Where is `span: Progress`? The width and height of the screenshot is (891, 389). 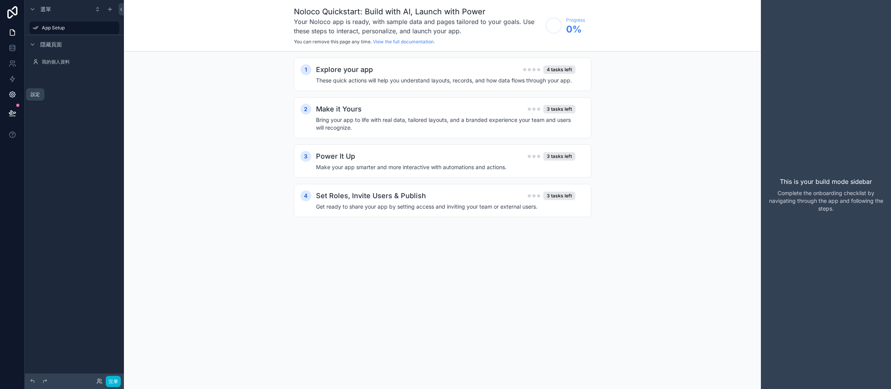 span: Progress is located at coordinates (575, 20).